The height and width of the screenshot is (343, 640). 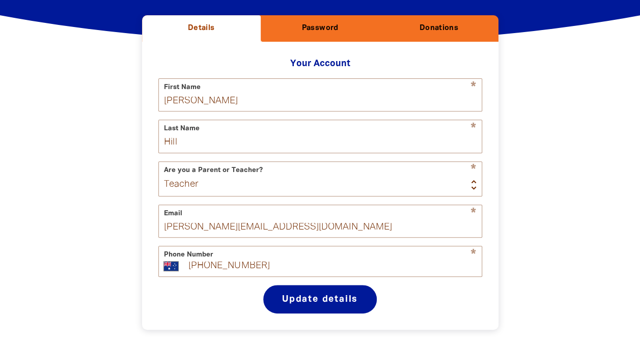 I want to click on button: Donations, so click(x=438, y=29).